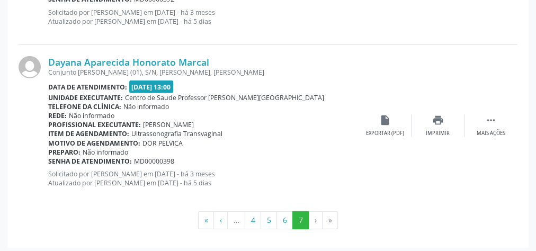 The width and height of the screenshot is (536, 251). Describe the element at coordinates (284, 220) in the screenshot. I see `button: Go to page 6` at that location.